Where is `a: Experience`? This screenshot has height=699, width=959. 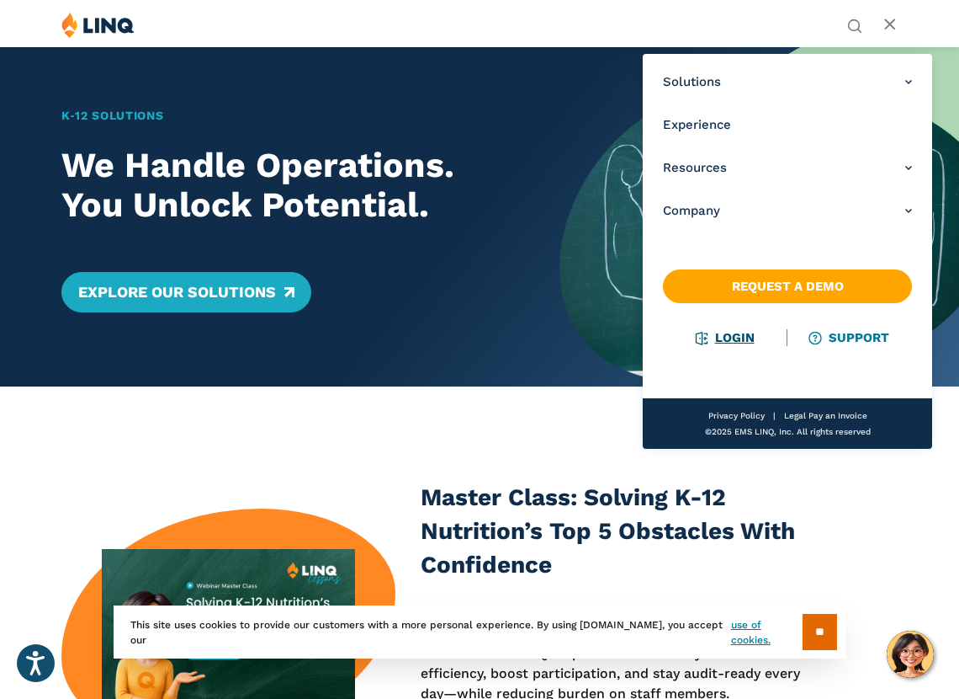
a: Experience is located at coordinates (788, 125).